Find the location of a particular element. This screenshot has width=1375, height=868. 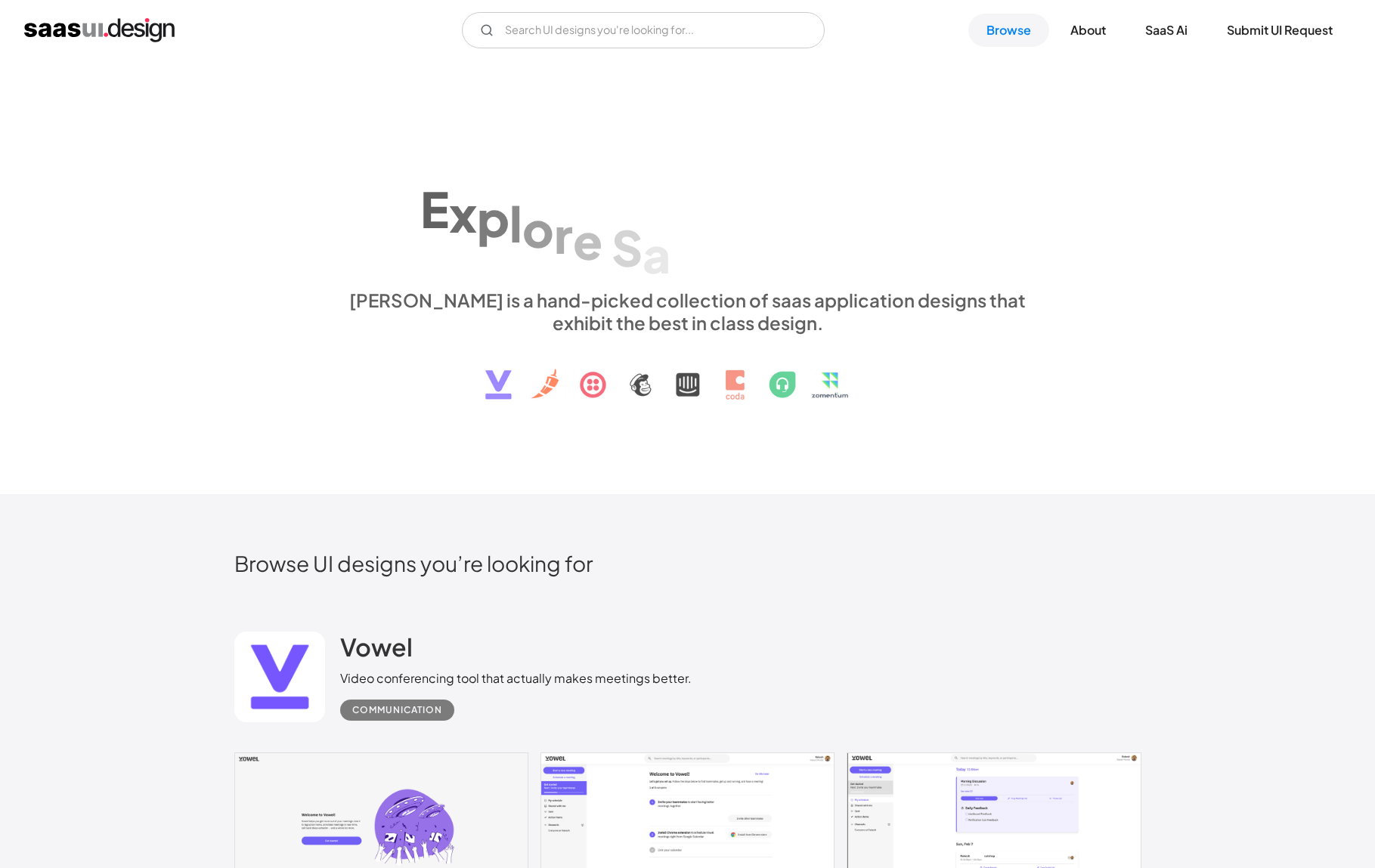

div: e is located at coordinates (587, 240).